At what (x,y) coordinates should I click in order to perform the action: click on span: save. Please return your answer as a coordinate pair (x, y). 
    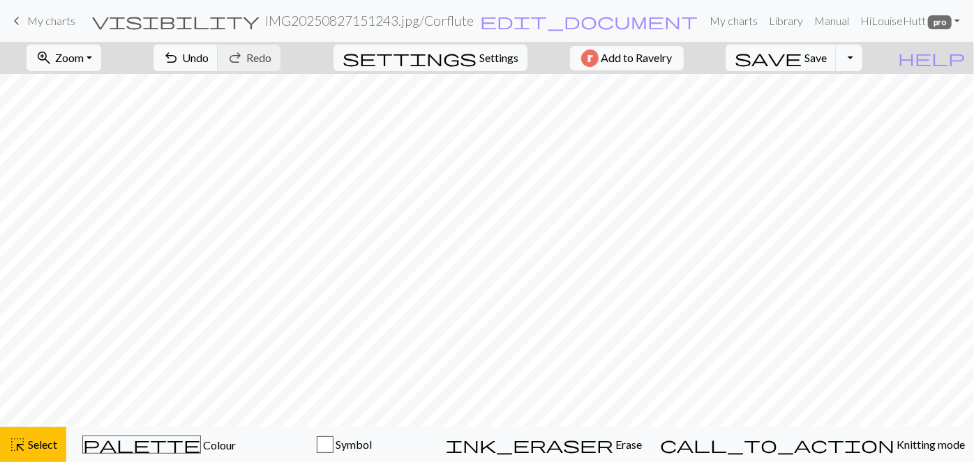
    Looking at the image, I should click on (768, 58).